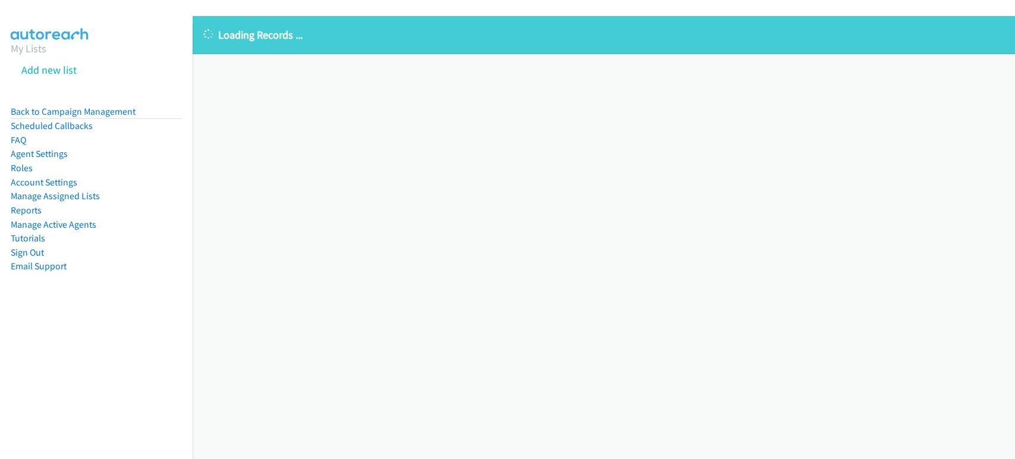 The height and width of the screenshot is (459, 1015). Describe the element at coordinates (52, 126) in the screenshot. I see `a: Scheduled Callbacks` at that location.